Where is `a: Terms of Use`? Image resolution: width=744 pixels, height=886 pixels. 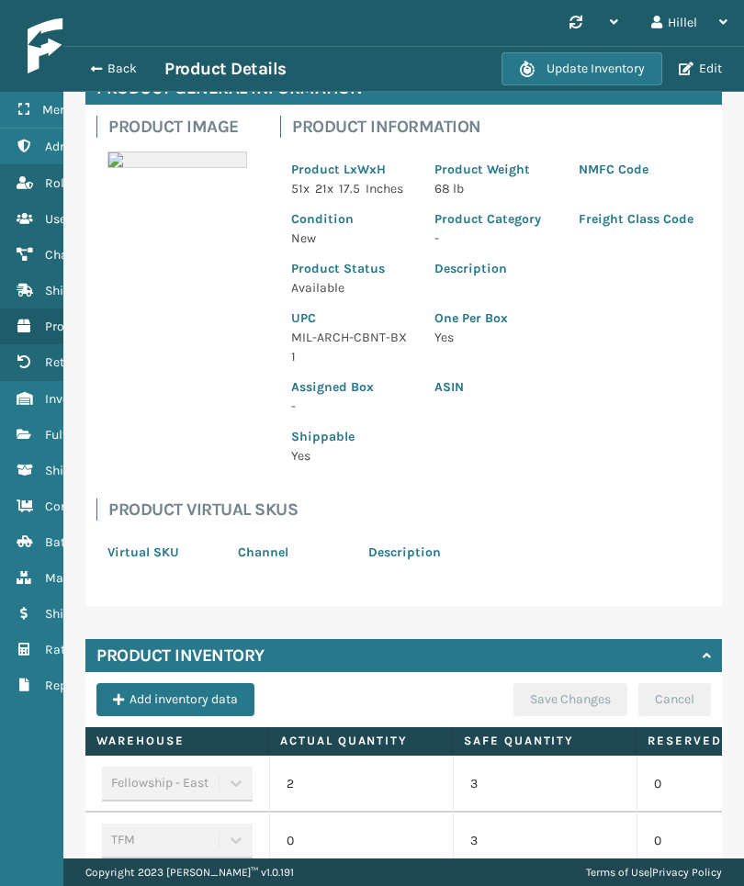
a: Terms of Use is located at coordinates (617, 872).